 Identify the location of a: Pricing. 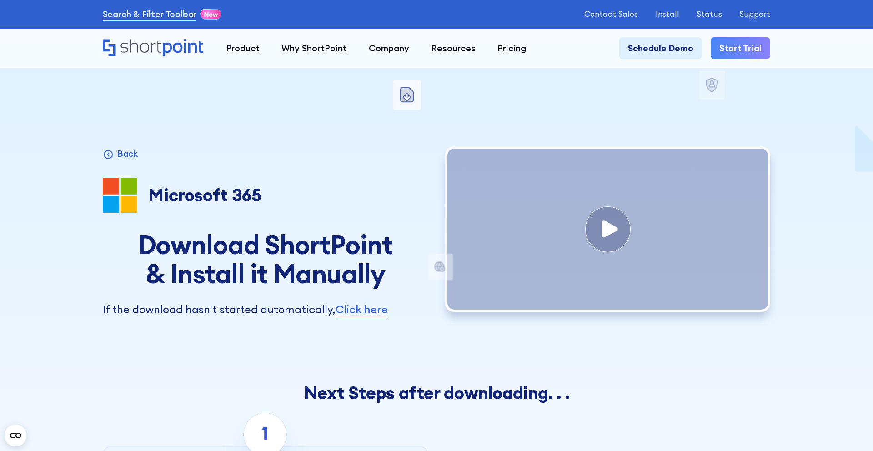
(511, 48).